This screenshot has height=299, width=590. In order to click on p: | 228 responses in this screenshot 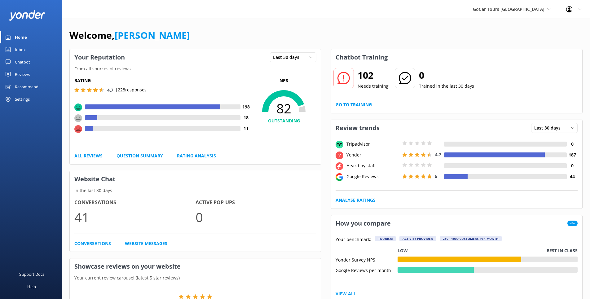, I will do `click(131, 90)`.